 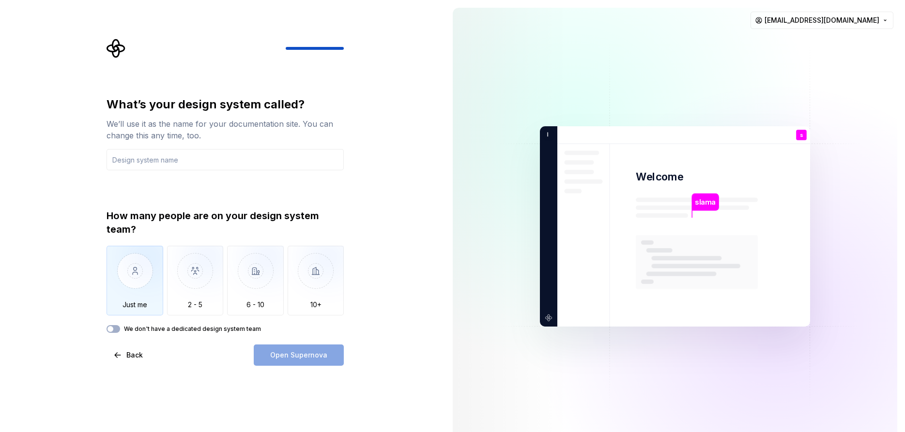 What do you see at coordinates (705, 202) in the screenshot?
I see `p: slama` at bounding box center [705, 202].